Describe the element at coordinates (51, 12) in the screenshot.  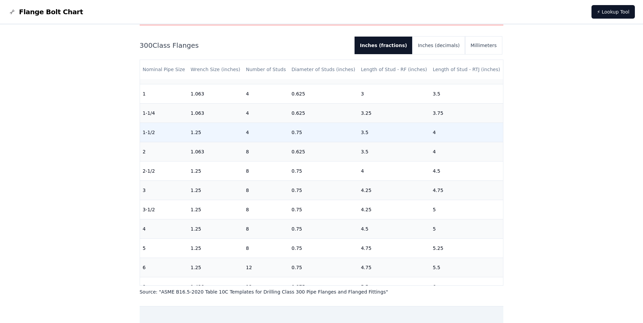
I see `span: Flange Bolt Chart` at that location.